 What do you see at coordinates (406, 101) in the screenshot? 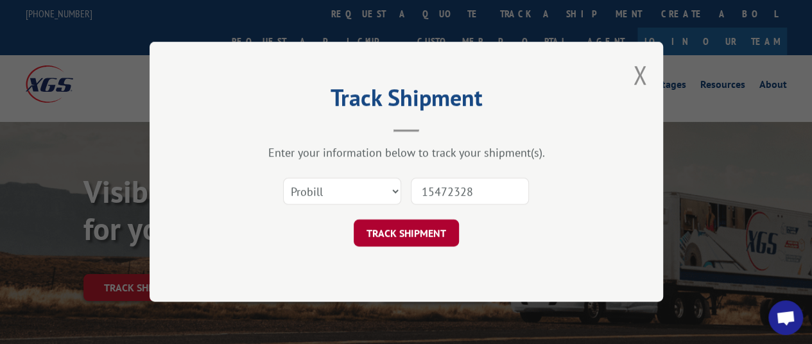
I see `h2: Track Shipment` at bounding box center [406, 101].